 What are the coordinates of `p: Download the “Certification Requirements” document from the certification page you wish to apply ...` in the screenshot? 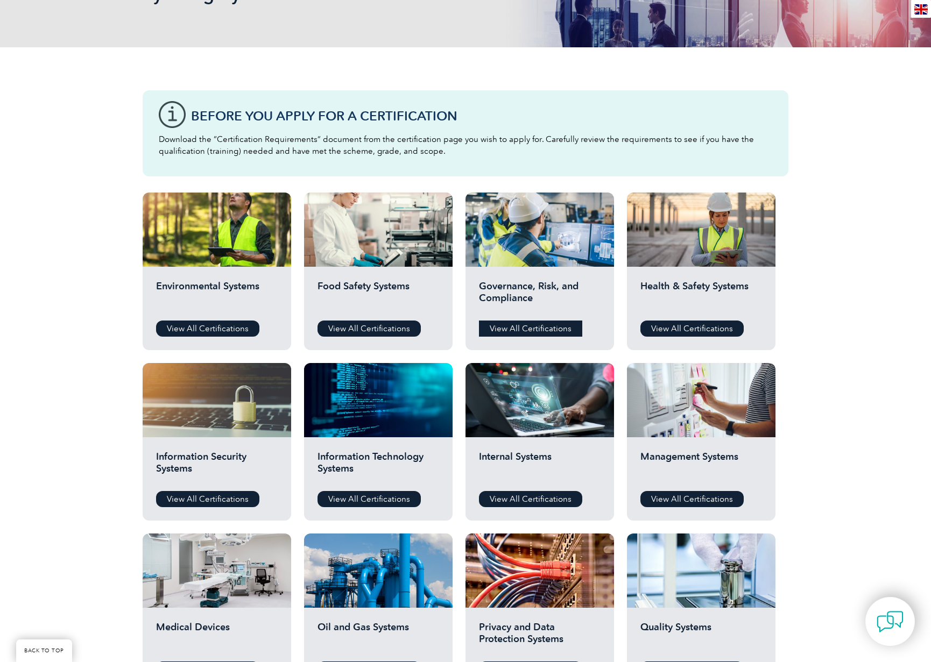 It's located at (465, 145).